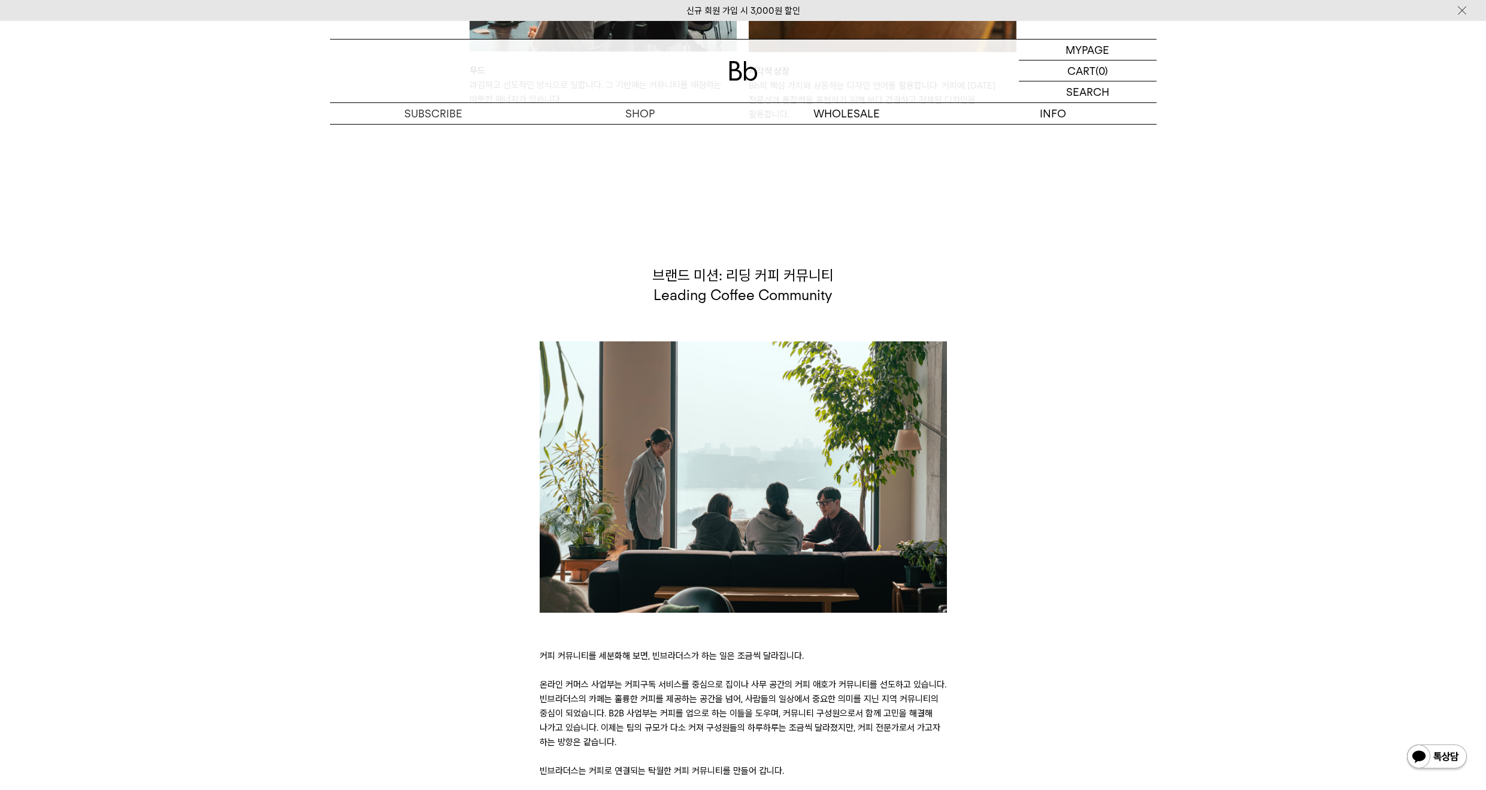  Describe the element at coordinates (433, 113) in the screenshot. I see `a: SUBSCRIBE` at that location.